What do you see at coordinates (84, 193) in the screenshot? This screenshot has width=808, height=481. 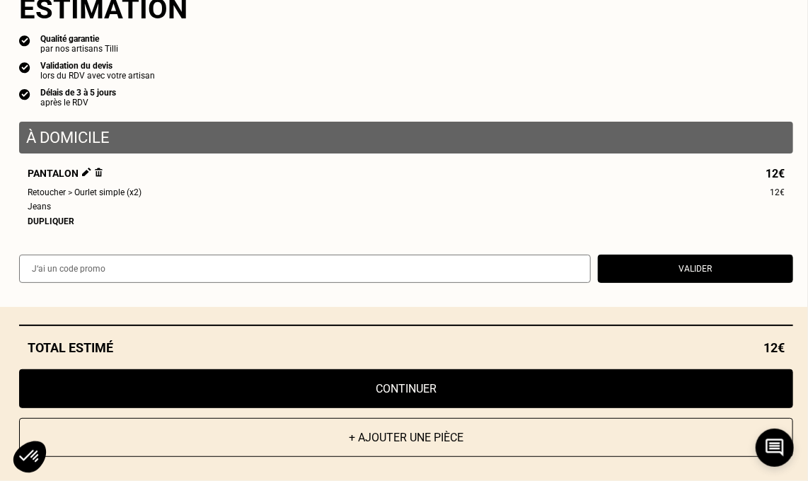 I see `span: Retoucher > Ourlet simple (x2)` at bounding box center [84, 193].